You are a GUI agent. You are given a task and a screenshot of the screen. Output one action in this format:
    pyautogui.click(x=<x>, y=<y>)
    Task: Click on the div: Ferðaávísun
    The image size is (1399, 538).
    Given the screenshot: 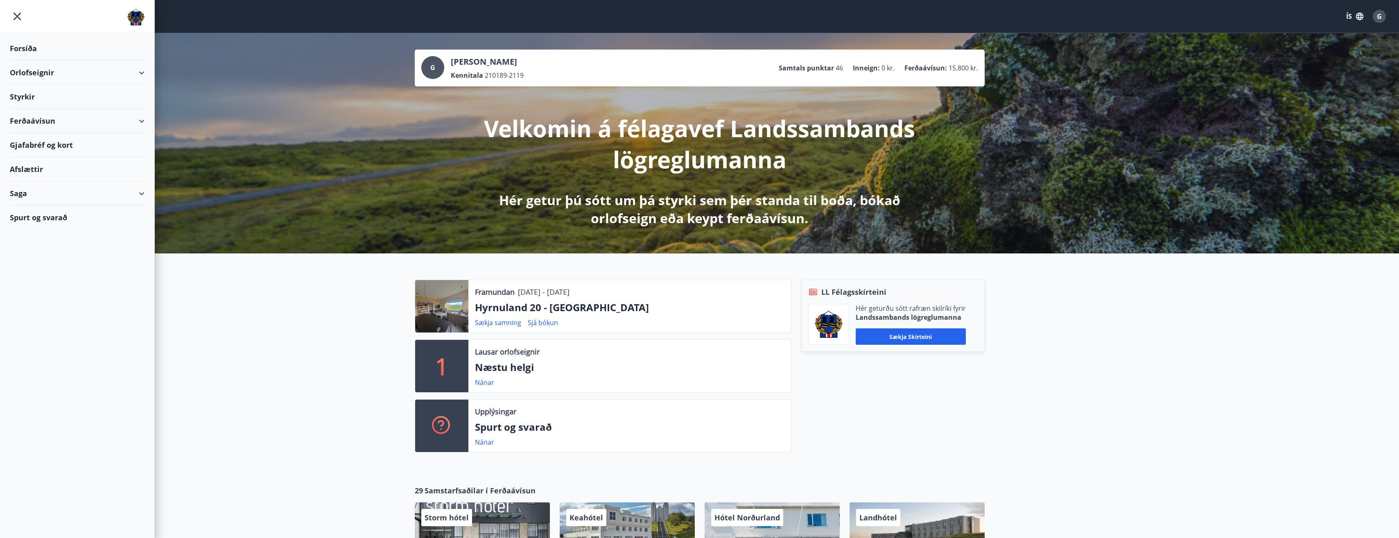 What is the action you would take?
    pyautogui.click(x=77, y=121)
    